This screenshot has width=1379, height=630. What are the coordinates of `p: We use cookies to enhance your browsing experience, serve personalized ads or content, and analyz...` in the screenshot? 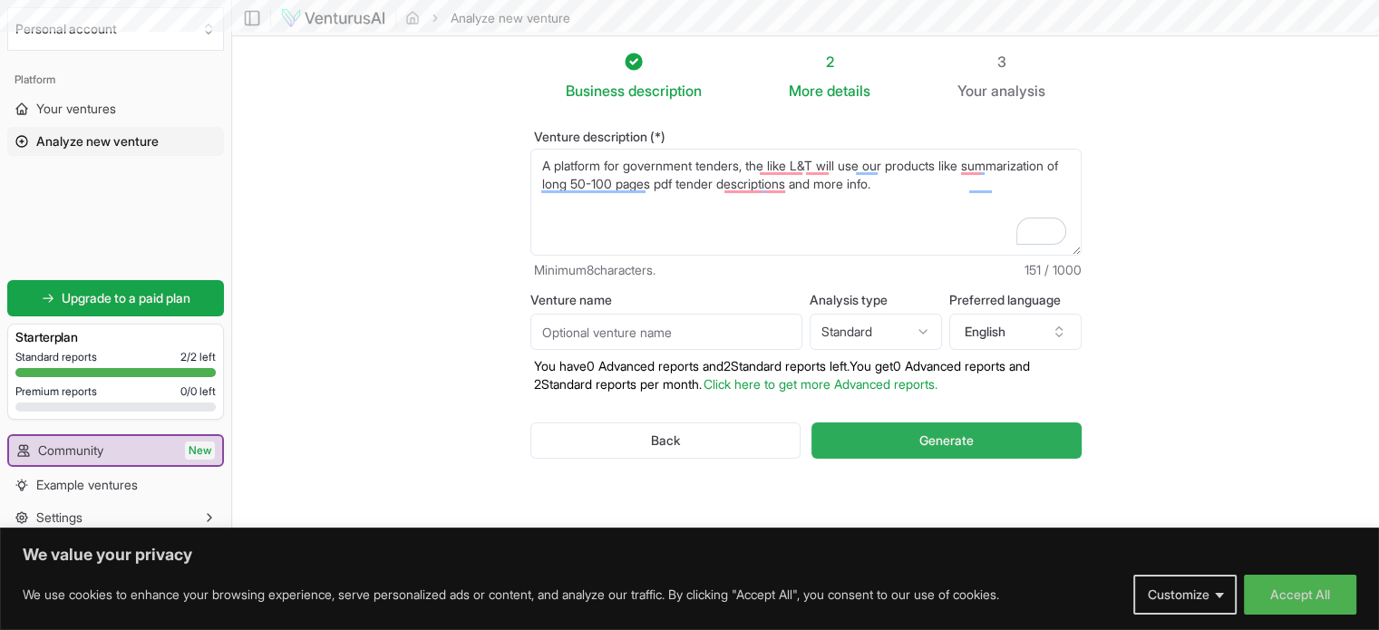 It's located at (511, 595).